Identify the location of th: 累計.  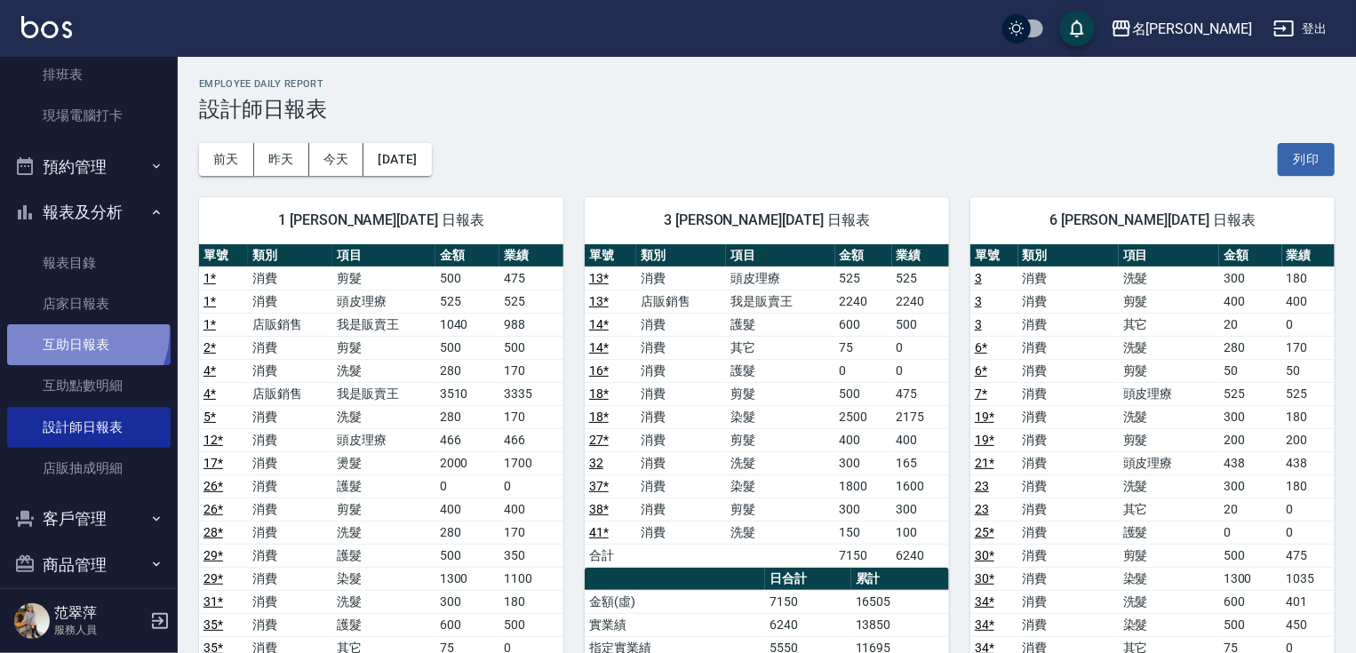
(900, 579).